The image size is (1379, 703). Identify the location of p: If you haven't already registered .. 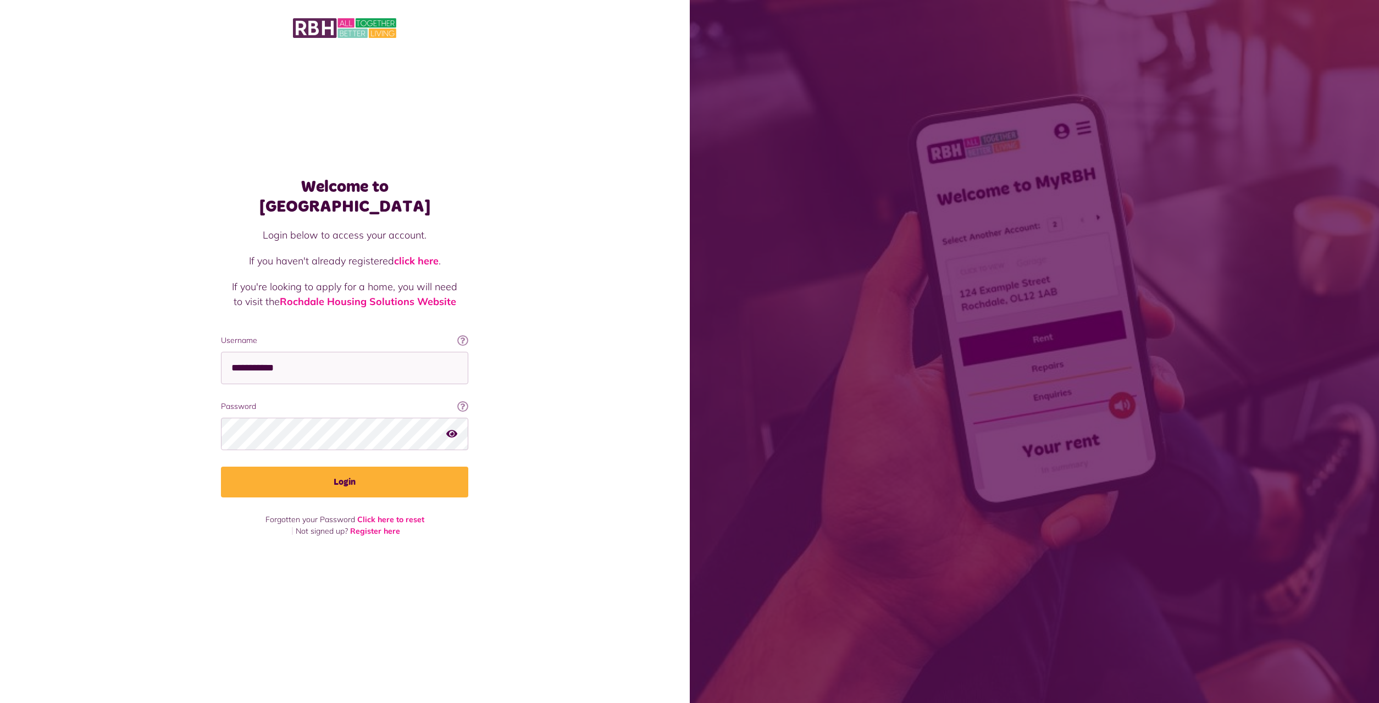
(345, 261).